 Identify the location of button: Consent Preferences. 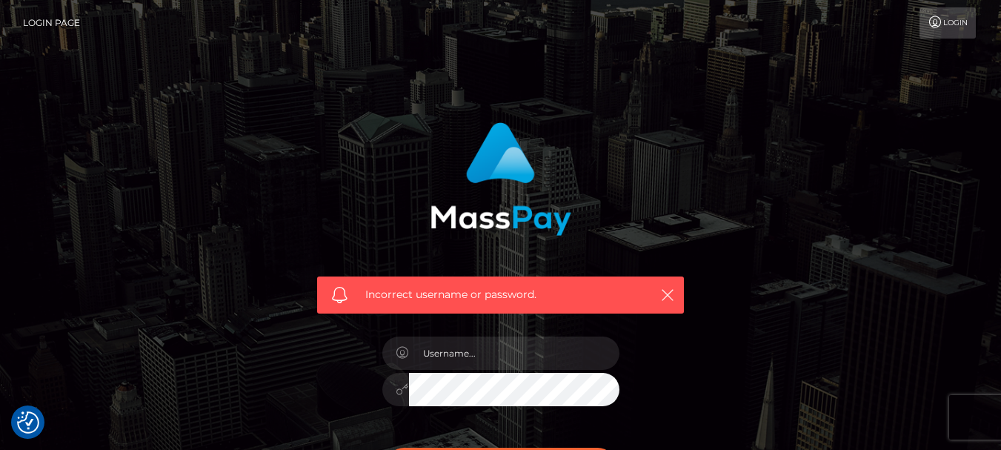
(28, 422).